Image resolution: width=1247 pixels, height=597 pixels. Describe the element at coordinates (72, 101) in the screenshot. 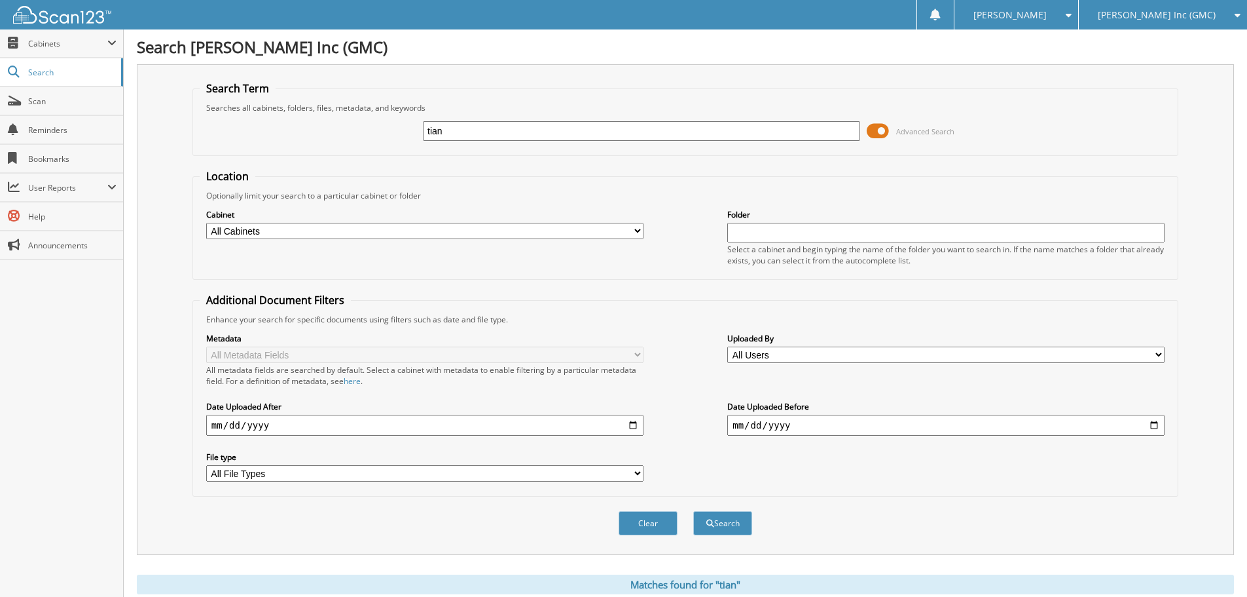

I see `span: Scan` at that location.